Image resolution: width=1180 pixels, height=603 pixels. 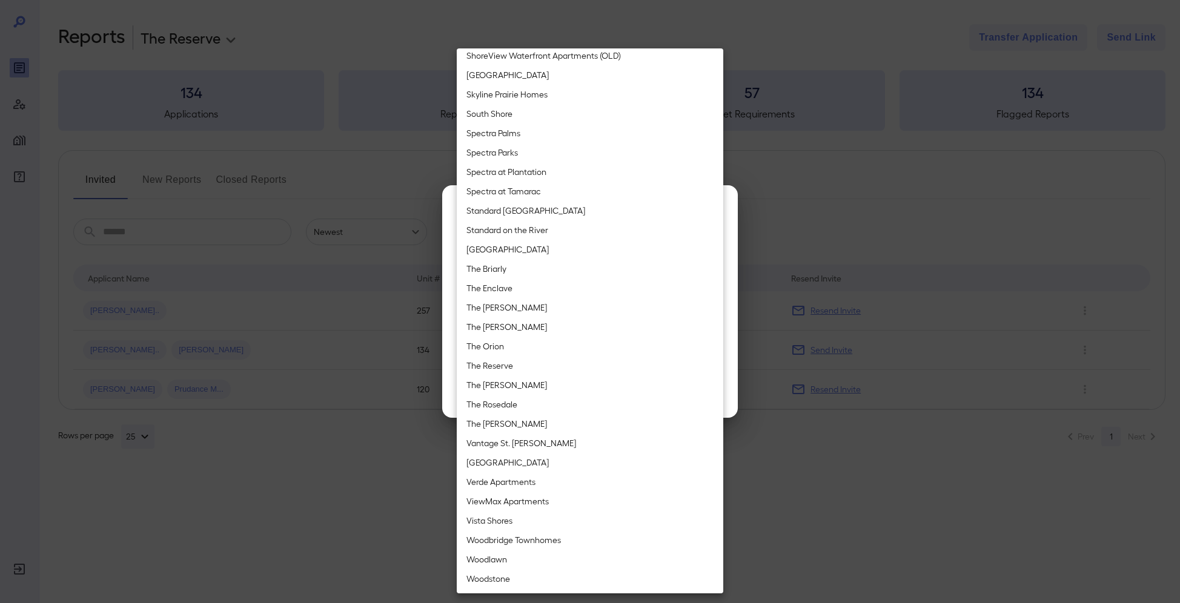 I want to click on li: The Reserve, so click(x=590, y=366).